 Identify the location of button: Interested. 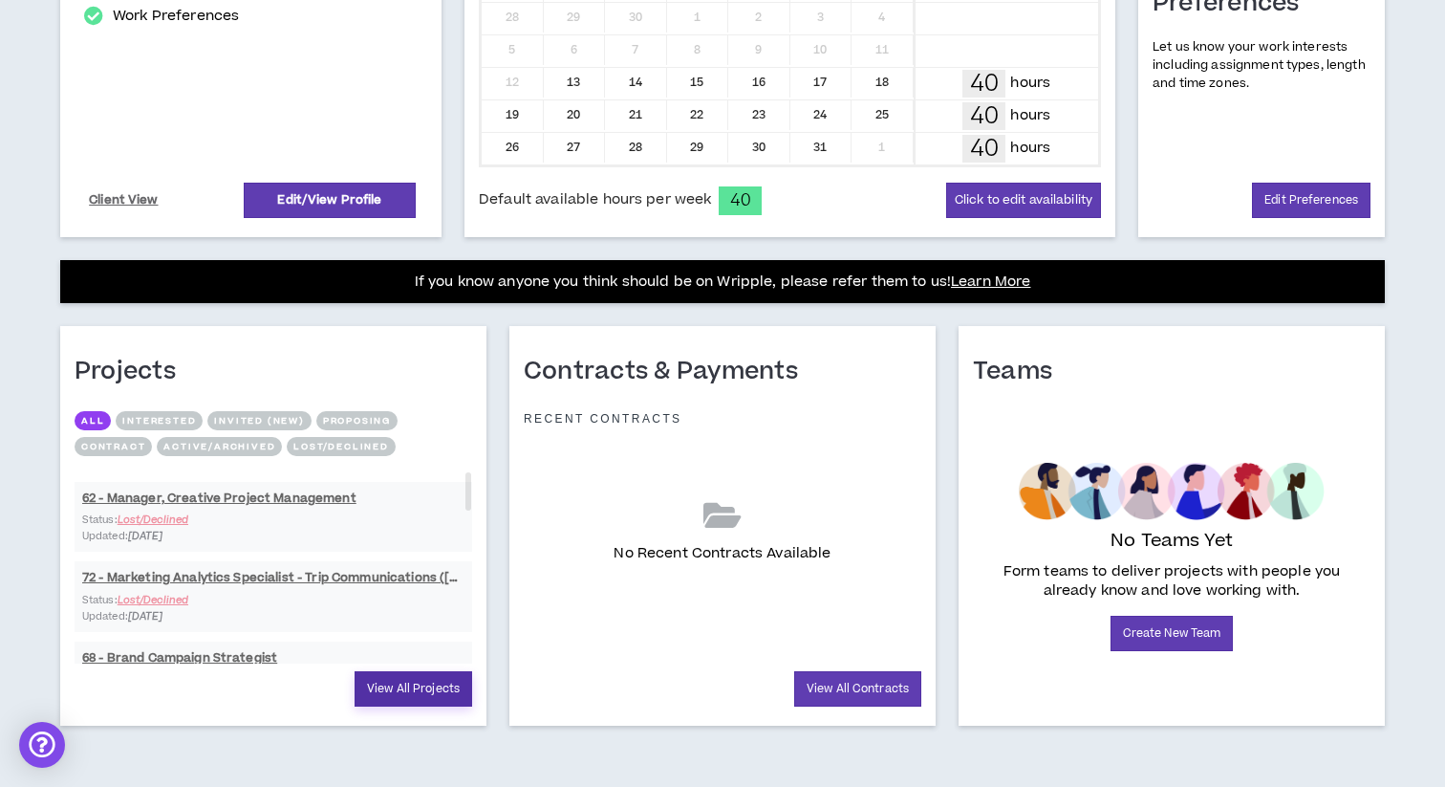
(159, 421).